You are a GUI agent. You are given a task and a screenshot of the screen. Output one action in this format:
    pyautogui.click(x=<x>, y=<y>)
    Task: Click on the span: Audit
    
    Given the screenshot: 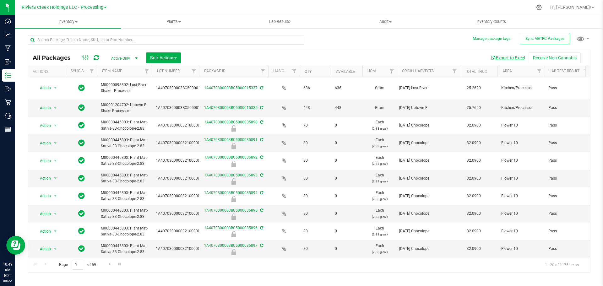 What is the action you would take?
    pyautogui.click(x=385, y=22)
    